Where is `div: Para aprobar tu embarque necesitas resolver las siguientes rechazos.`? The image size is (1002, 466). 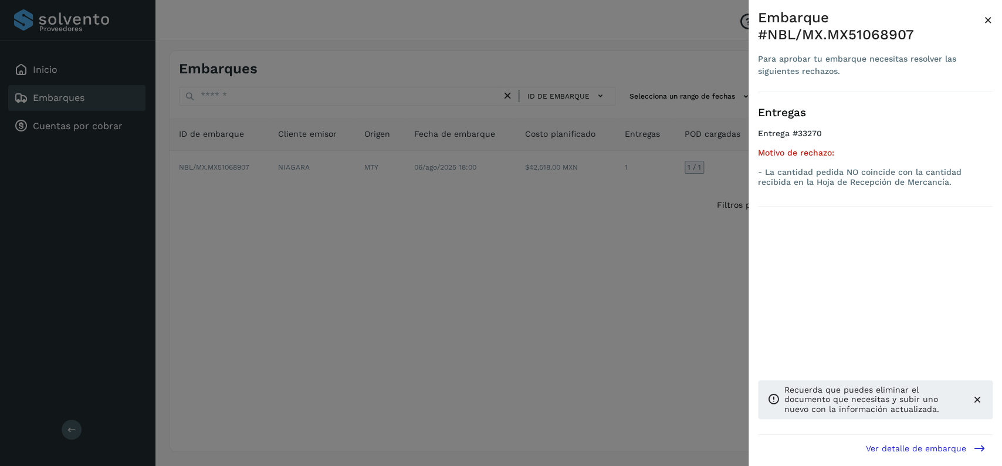 div: Para aprobar tu embarque necesitas resolver las siguientes rechazos. is located at coordinates (871, 65).